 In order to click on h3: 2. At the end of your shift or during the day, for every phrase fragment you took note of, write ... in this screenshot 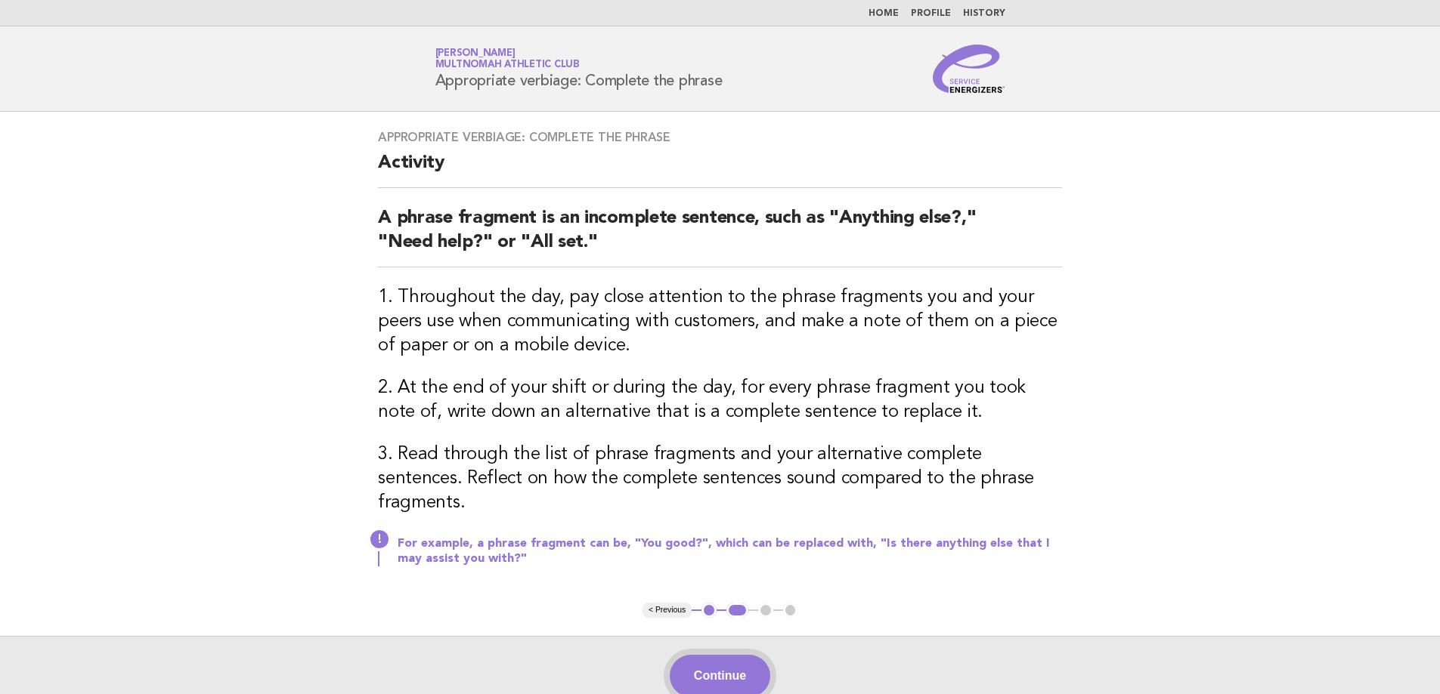, I will do `click(719, 401)`.